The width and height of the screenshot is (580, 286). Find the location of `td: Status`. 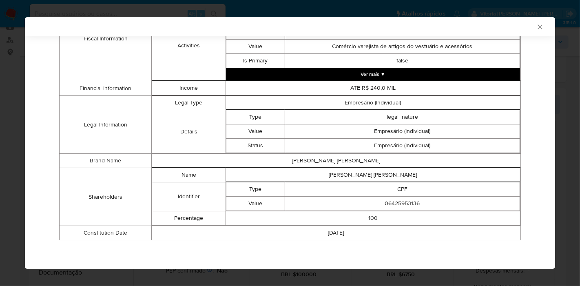

td: Status is located at coordinates (255, 146).